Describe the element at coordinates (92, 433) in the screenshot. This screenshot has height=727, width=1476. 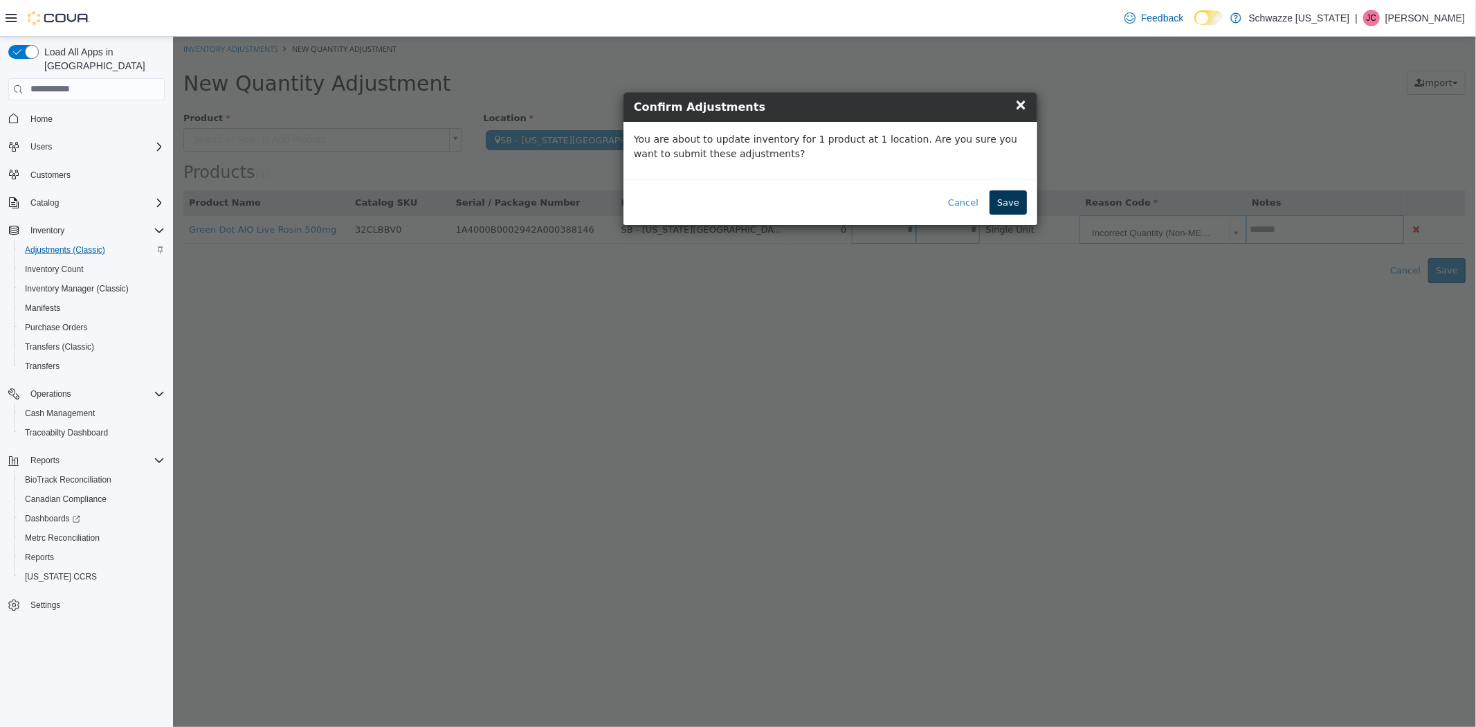
I see `button: Traceabilty Dashboard` at that location.